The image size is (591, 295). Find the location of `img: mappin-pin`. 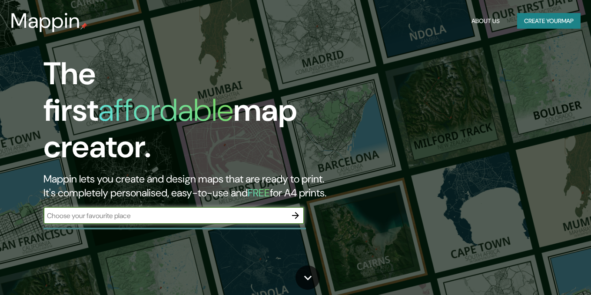

img: mappin-pin is located at coordinates (84, 26).